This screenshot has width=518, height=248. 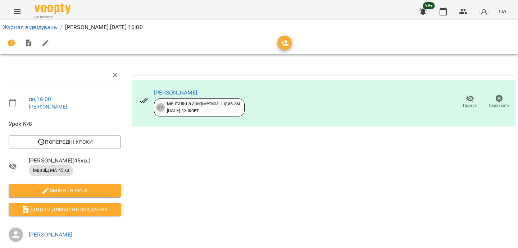 What do you see at coordinates (40, 99) in the screenshot?
I see `a: пн , 16:00` at bounding box center [40, 99].